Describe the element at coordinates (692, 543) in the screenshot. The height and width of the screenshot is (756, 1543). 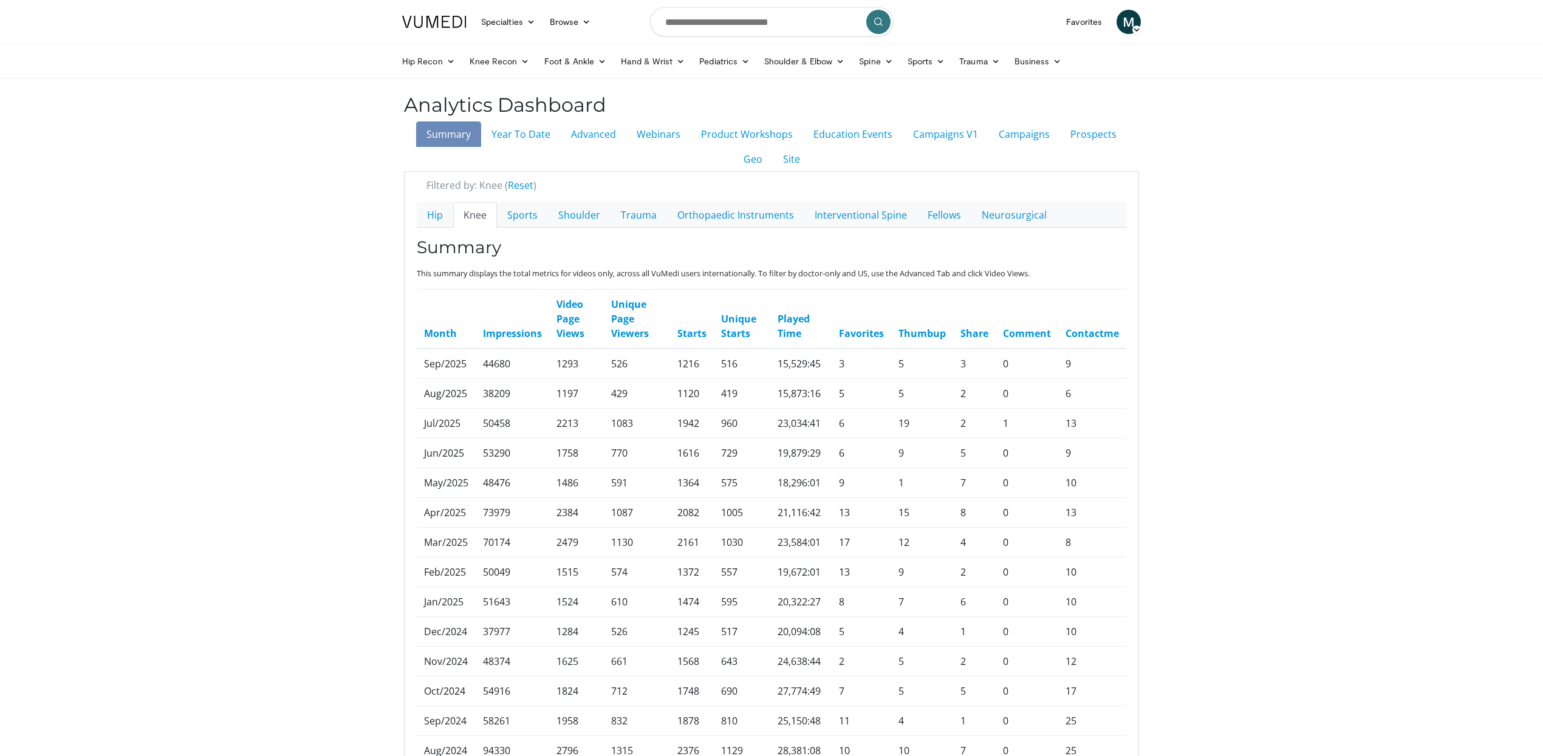
I see `td: 2161` at that location.